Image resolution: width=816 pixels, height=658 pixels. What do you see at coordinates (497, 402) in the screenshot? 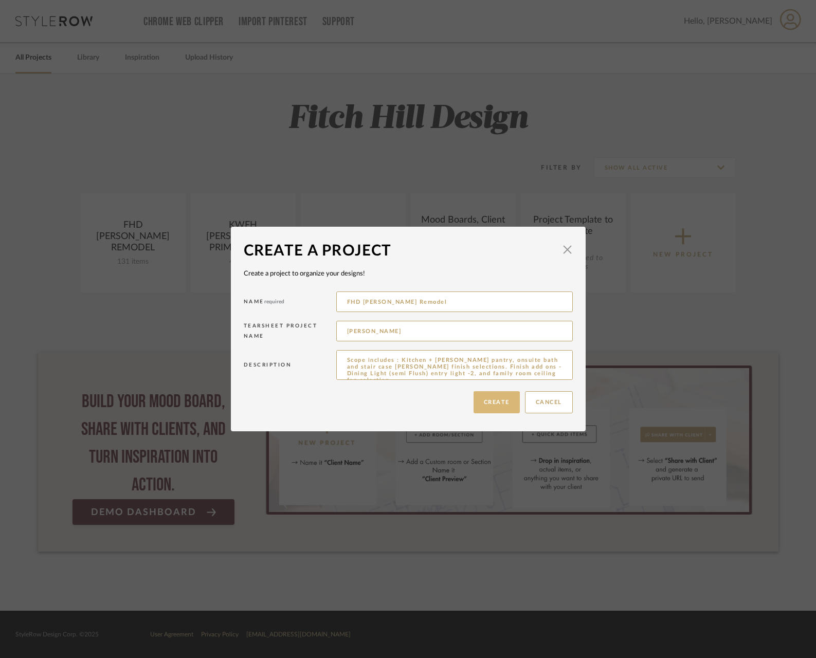
I see `button: Create` at bounding box center [497, 402].